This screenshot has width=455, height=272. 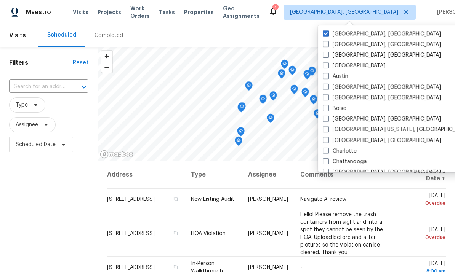 I want to click on span: Maestro, so click(x=38, y=12).